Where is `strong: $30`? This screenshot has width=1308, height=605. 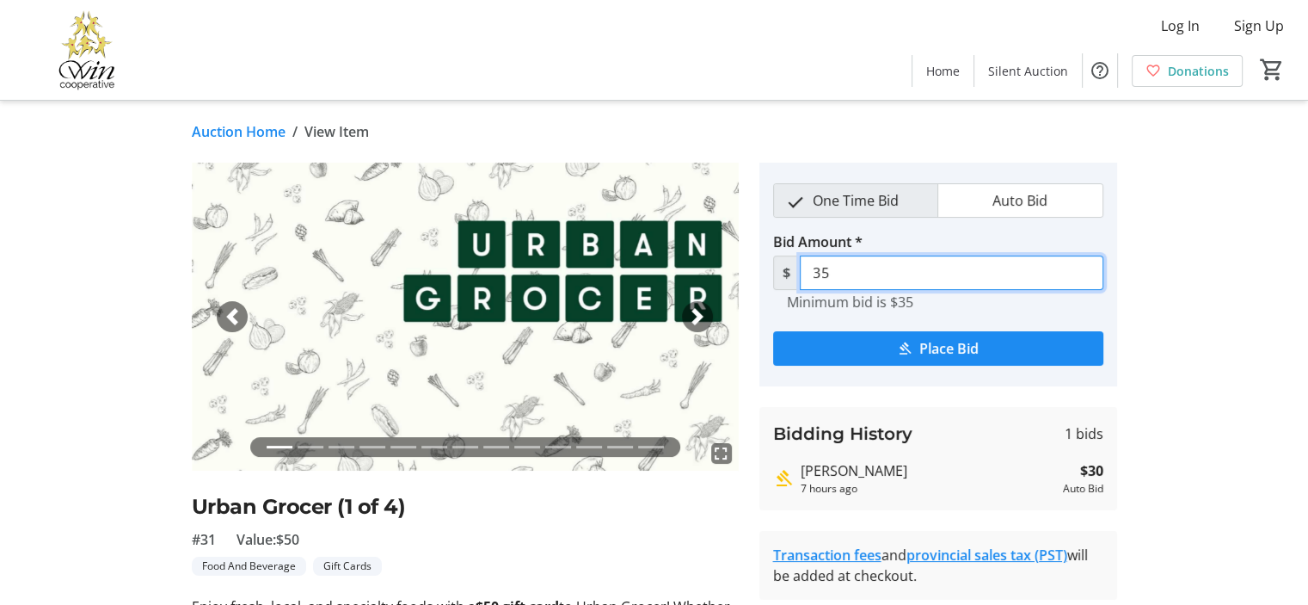
strong: $30 is located at coordinates (1091, 470).